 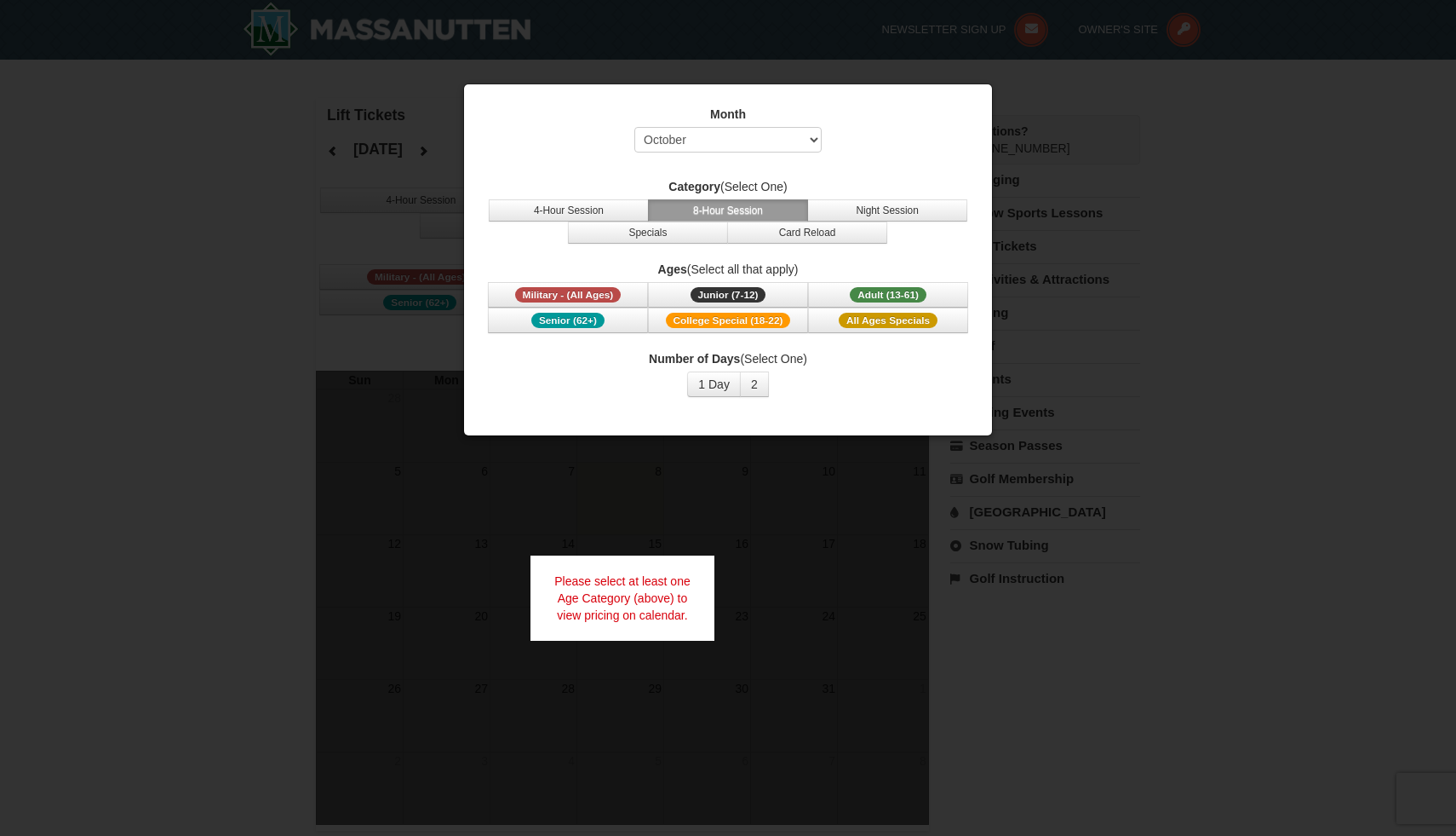 I want to click on span: All Ages Specials, so click(x=888, y=320).